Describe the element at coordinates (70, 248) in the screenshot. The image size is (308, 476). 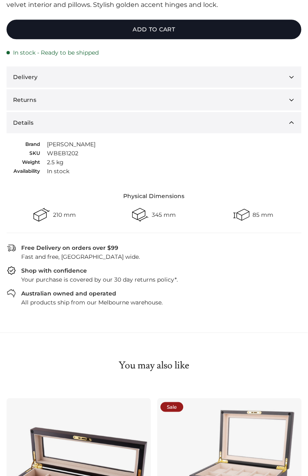
I see `div: Free Delivery on orders over $99` at that location.